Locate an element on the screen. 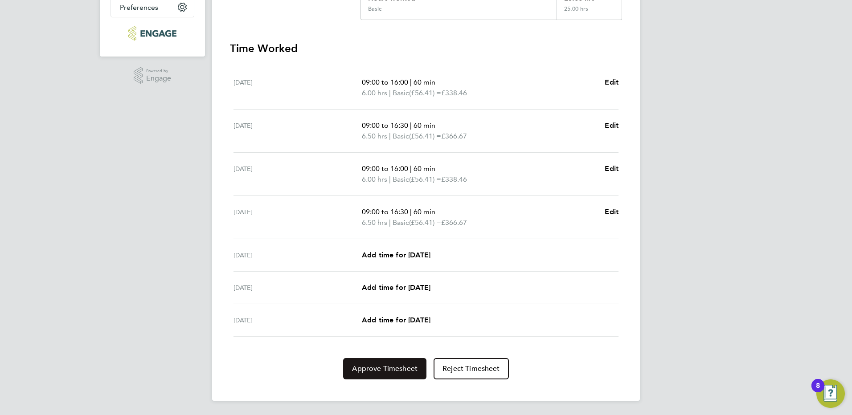 The width and height of the screenshot is (852, 415). h3: Time Worked is located at coordinates (426, 49).